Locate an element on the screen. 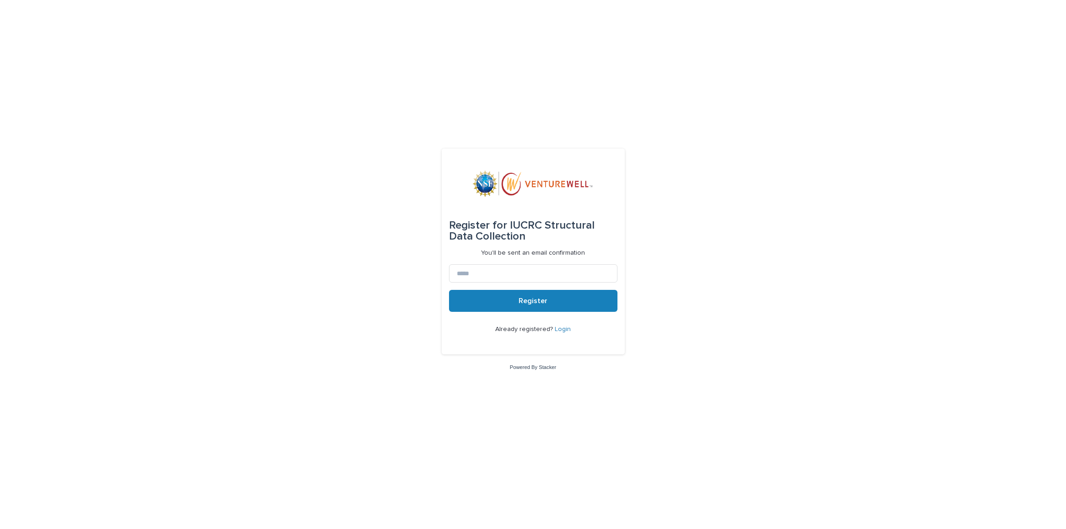 This screenshot has height=529, width=1066. div: IUCRC Structural Data Collection is located at coordinates (533, 231).